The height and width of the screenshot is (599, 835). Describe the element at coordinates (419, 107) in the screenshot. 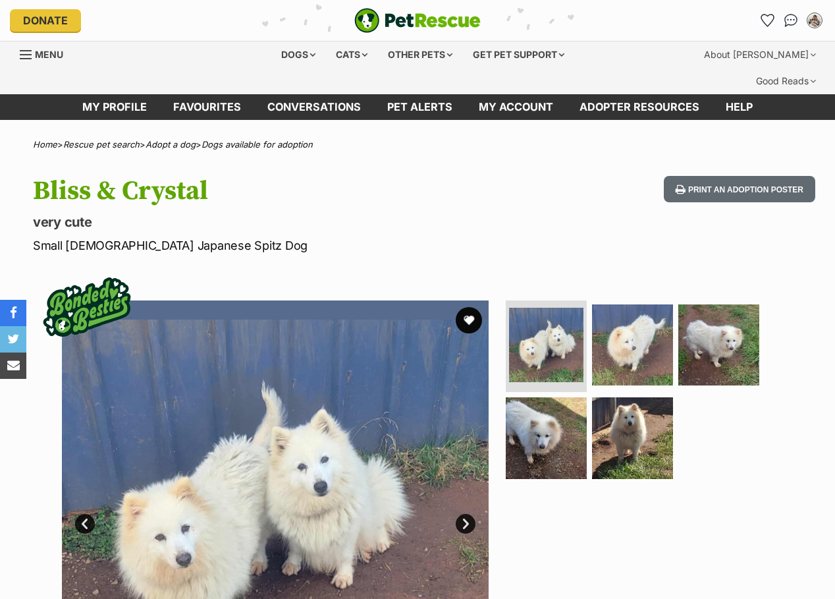

I see `a: Pet alerts` at that location.